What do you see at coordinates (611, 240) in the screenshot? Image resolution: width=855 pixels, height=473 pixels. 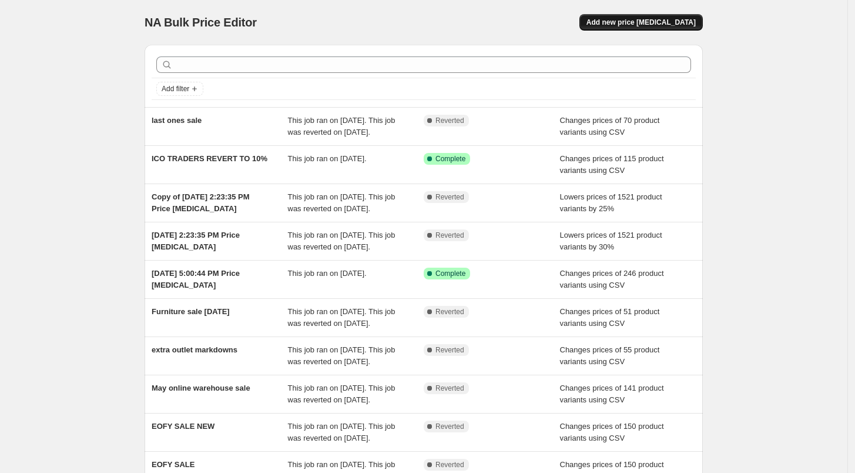 I see `span: Lowers prices of 1521 product variants by 30%` at bounding box center [611, 240].